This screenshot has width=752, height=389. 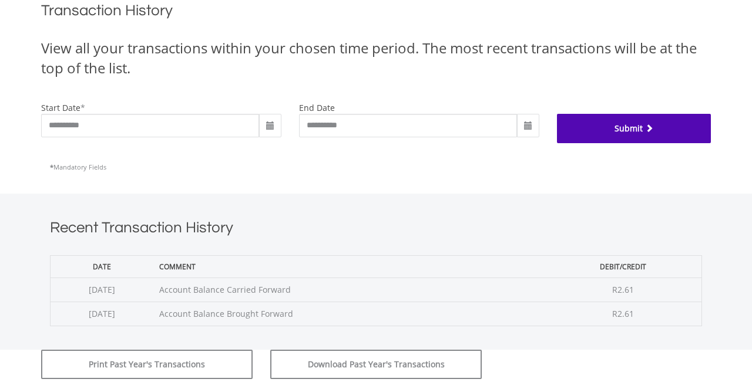 I want to click on div: View all your transactions within your chosen time period. The most recent transactions will be a..., so click(x=376, y=58).